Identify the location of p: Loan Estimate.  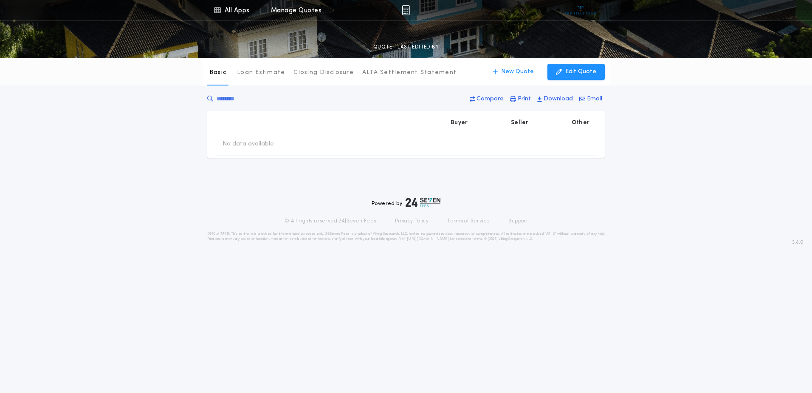
(261, 73).